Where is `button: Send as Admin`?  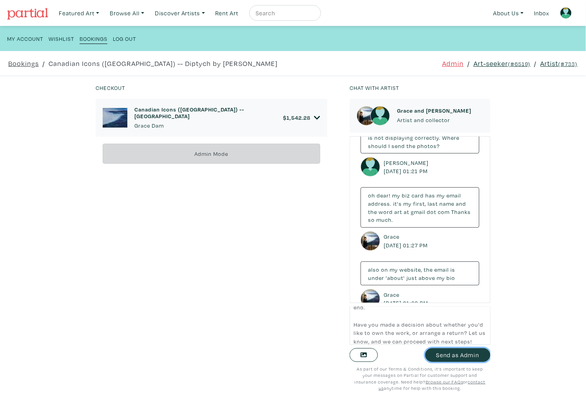
button: Send as Admin is located at coordinates (458, 355).